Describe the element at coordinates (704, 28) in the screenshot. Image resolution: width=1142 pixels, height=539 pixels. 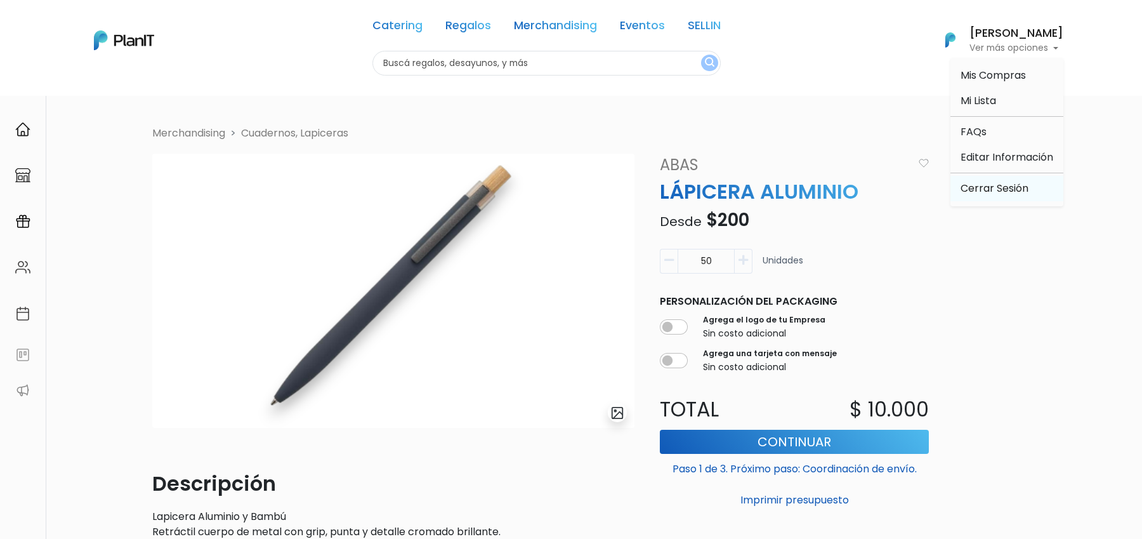
I see `a: SELLIN` at that location.